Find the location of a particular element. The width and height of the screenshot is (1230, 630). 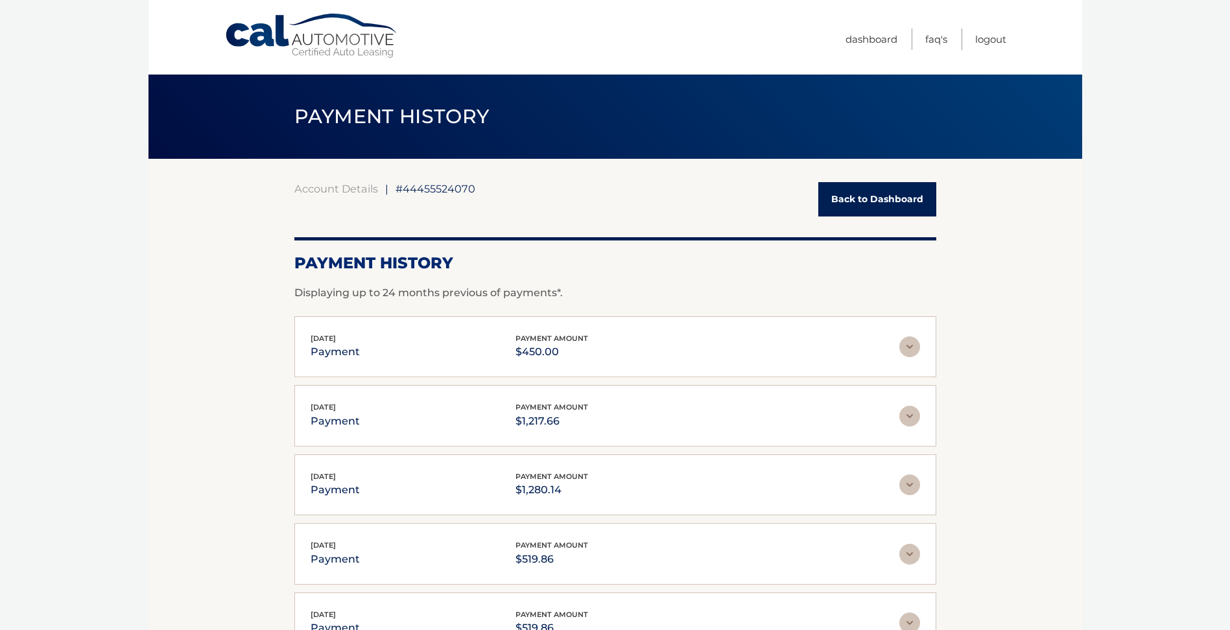

a: Account Details is located at coordinates (336, 189).